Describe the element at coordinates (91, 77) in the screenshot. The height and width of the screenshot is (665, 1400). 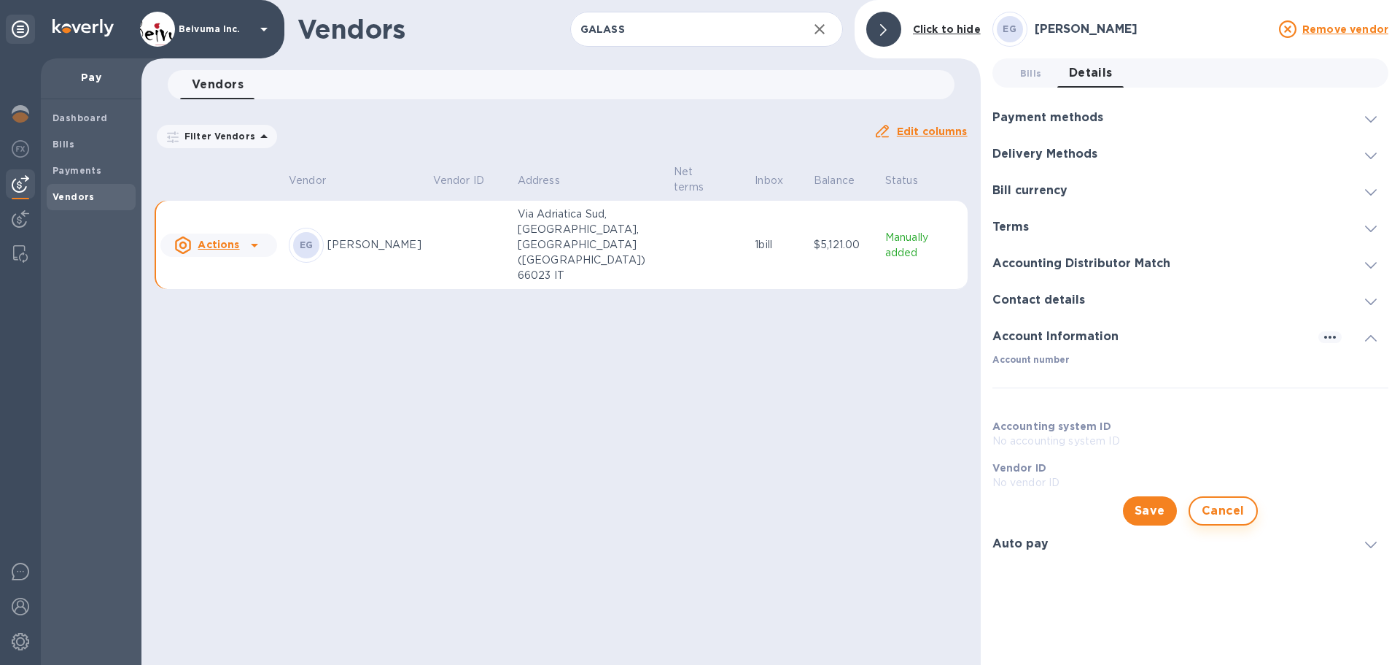
I see `p: Pay` at that location.